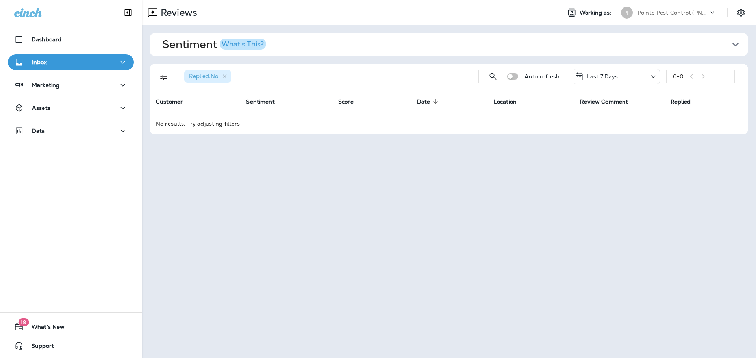 This screenshot has width=756, height=358. What do you see at coordinates (39, 62) in the screenshot?
I see `p: Inbox` at bounding box center [39, 62].